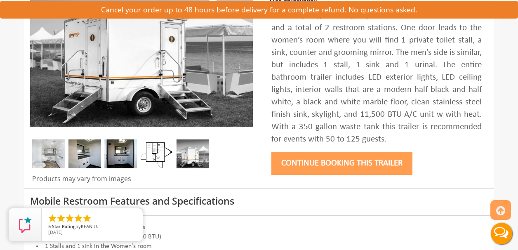  I want to click on span: 5, so click(50, 226).